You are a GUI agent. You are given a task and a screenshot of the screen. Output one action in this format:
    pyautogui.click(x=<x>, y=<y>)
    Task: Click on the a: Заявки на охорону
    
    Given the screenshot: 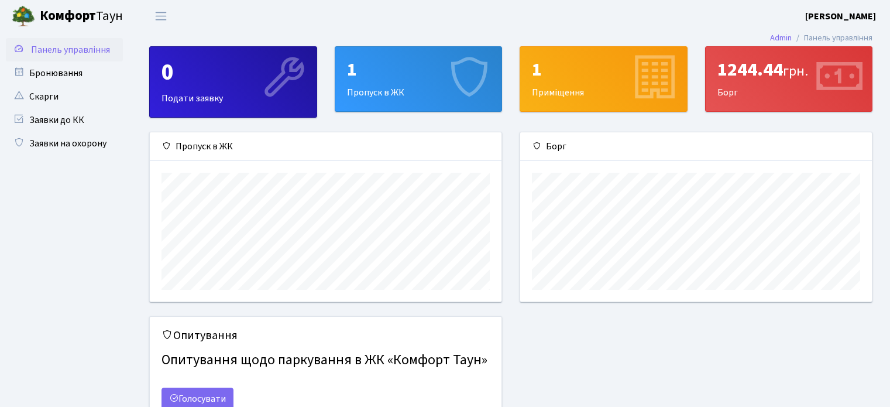 What is the action you would take?
    pyautogui.click(x=64, y=143)
    